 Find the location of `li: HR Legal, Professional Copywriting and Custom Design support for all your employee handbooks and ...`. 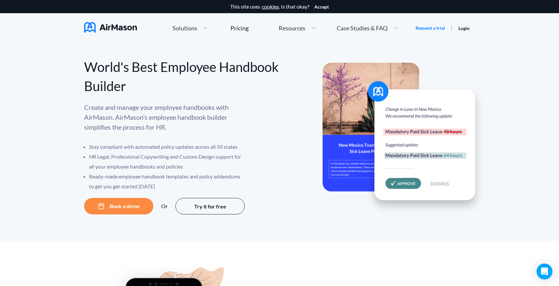

li: HR Legal, Professional Copywriting and Custom Design support for all your employee handbooks and ... is located at coordinates (167, 162).